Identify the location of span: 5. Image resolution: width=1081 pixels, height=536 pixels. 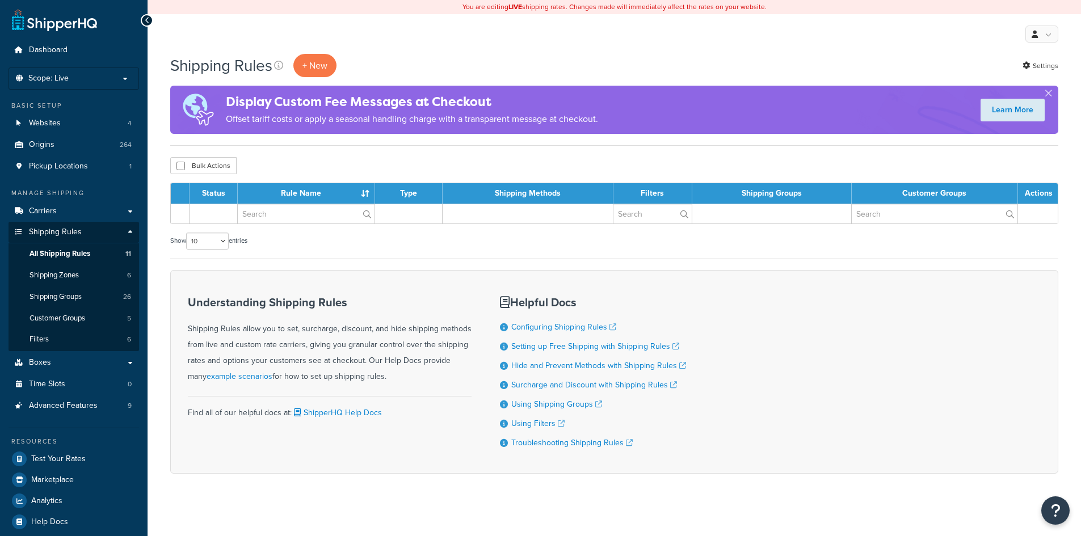
(129, 318).